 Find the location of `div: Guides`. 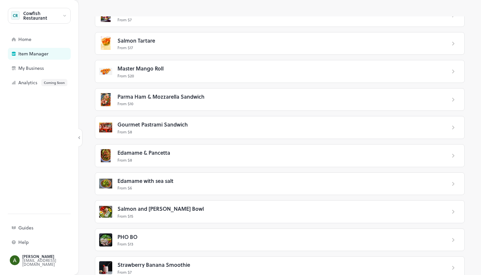

div: Guides is located at coordinates (51, 228).